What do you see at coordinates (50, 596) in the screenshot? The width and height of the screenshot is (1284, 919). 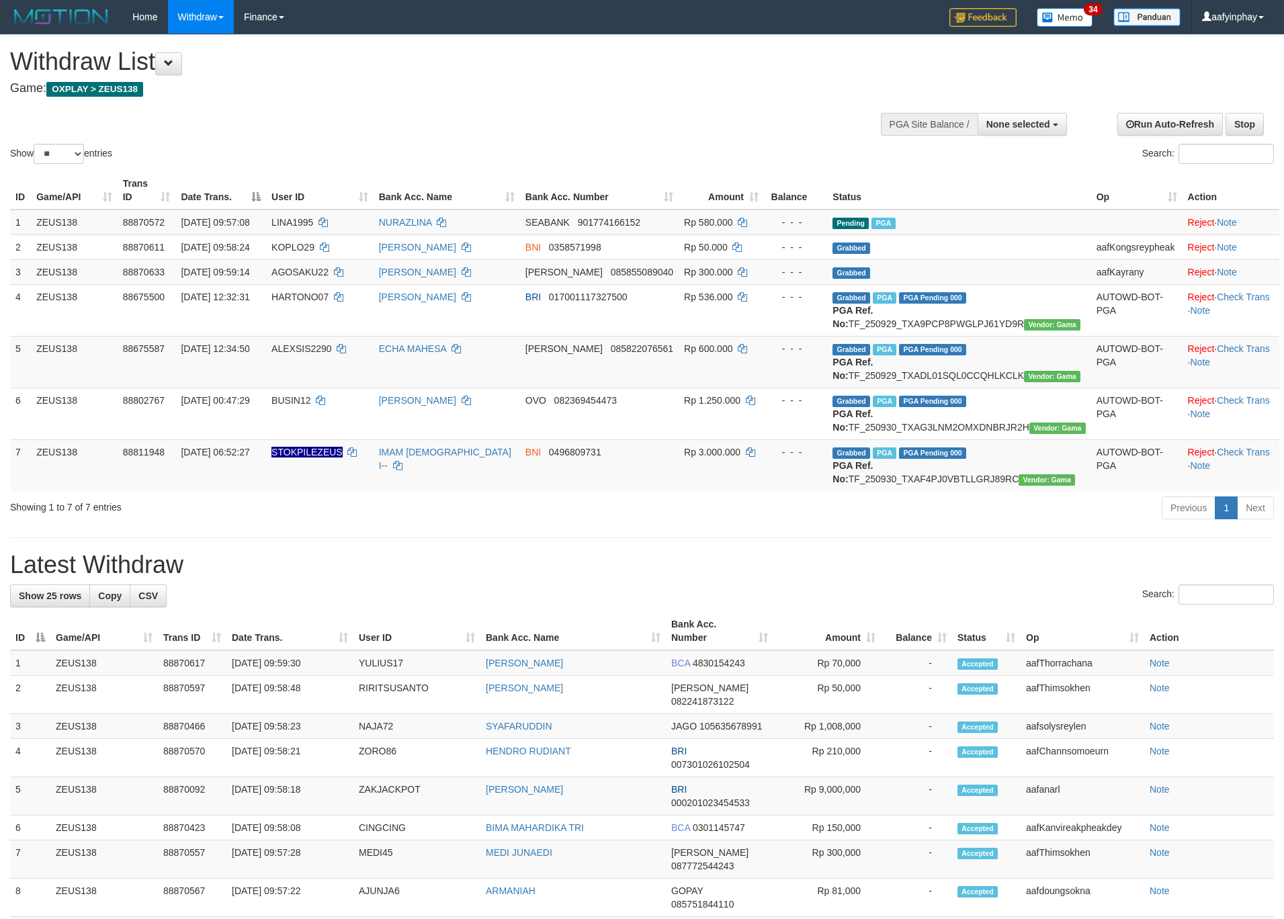 I see `span: Show 25 rows` at bounding box center [50, 596].